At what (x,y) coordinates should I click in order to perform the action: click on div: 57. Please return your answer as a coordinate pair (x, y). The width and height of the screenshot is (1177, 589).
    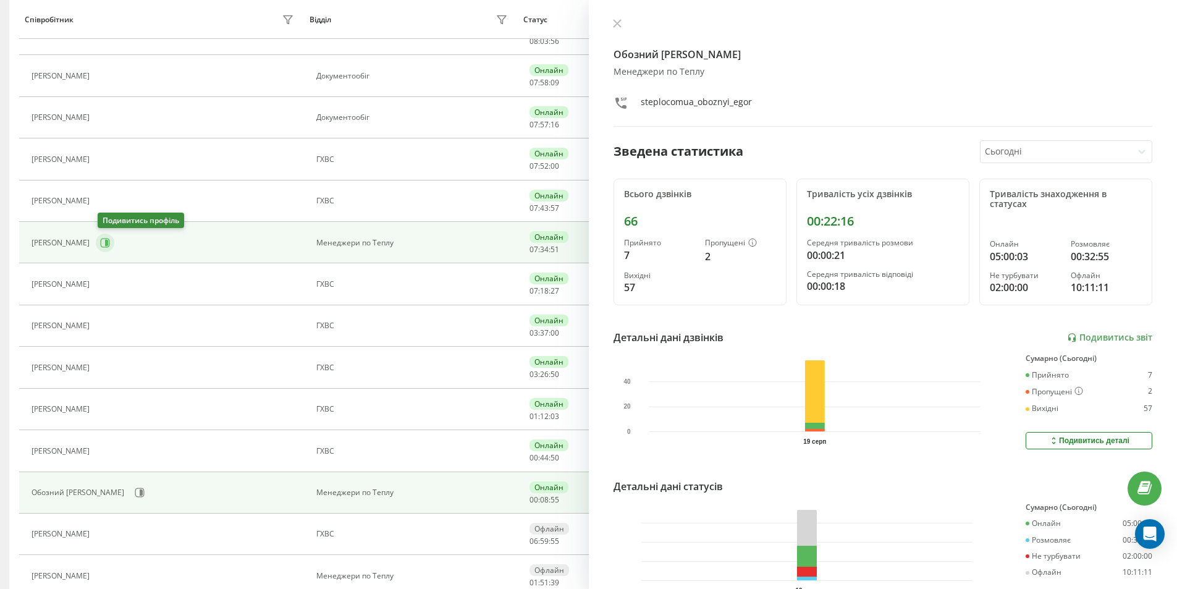
    Looking at the image, I should click on (1148, 409).